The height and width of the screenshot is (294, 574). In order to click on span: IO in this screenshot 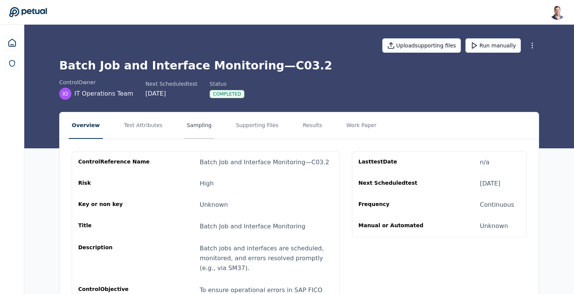, I will do `click(65, 94)`.